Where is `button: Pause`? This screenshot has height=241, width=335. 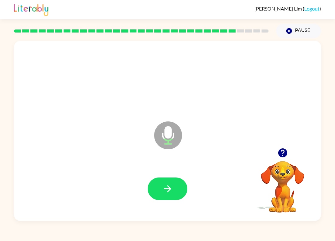 button: Pause is located at coordinates (298, 31).